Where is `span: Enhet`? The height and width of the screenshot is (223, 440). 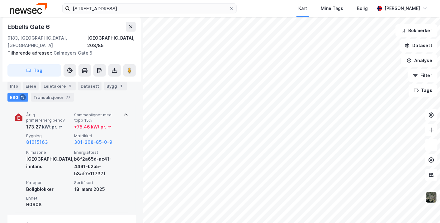
span: Enhet is located at coordinates (49, 198).